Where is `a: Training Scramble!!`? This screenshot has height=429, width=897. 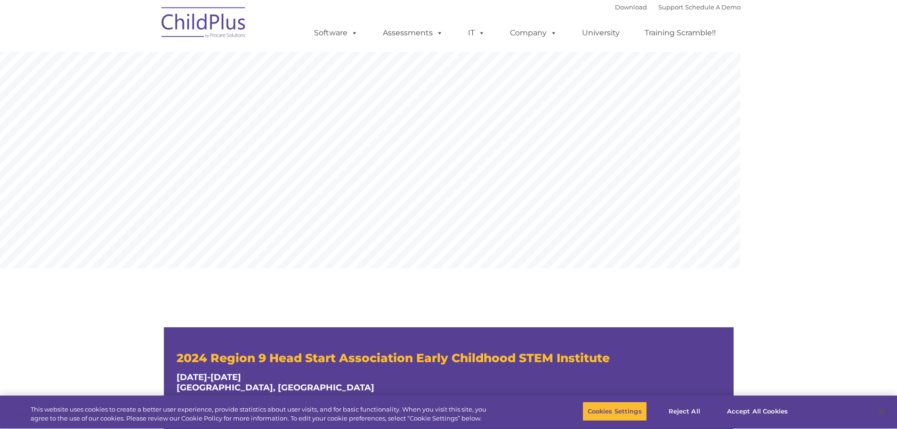 a: Training Scramble!! is located at coordinates (680, 33).